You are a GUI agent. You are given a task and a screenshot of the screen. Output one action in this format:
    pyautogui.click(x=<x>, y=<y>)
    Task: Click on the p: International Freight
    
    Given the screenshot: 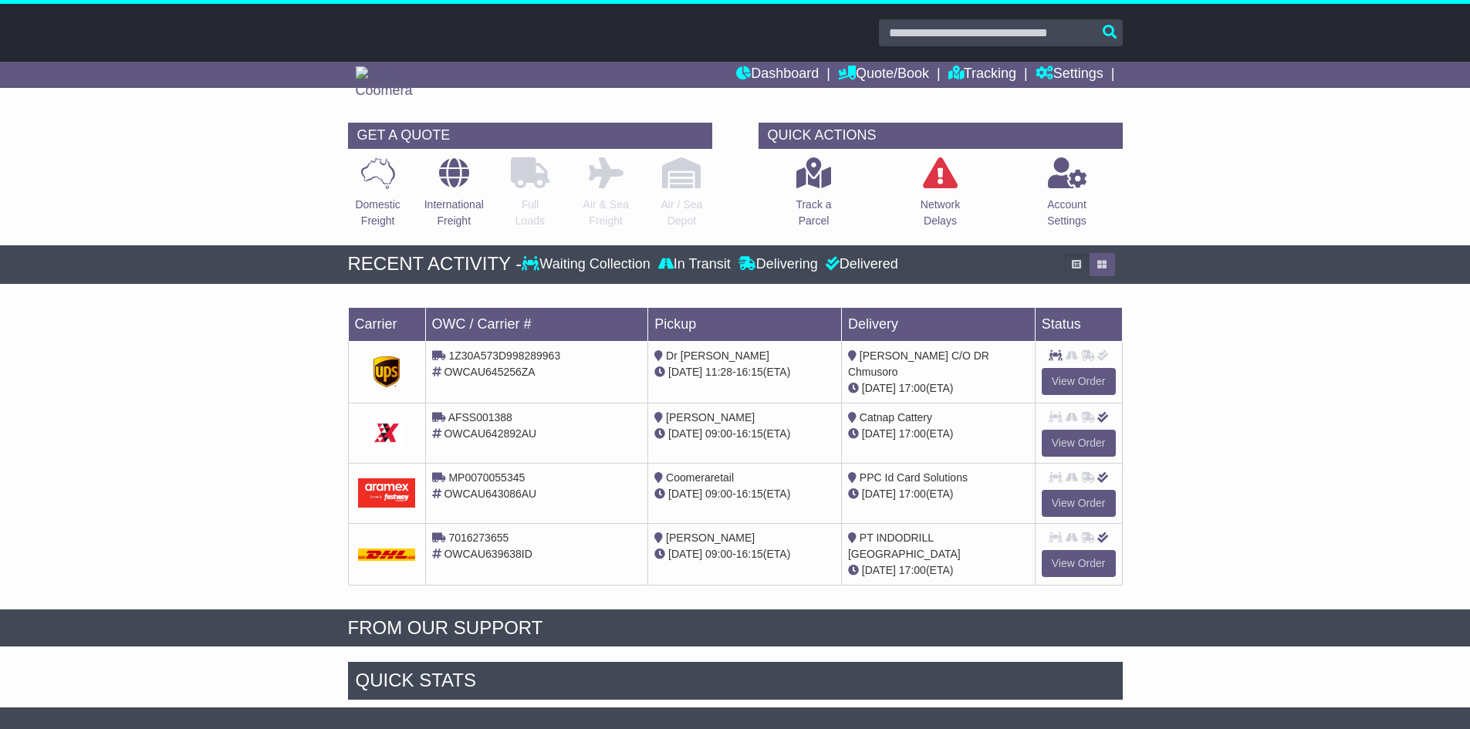 What is the action you would take?
    pyautogui.click(x=454, y=213)
    